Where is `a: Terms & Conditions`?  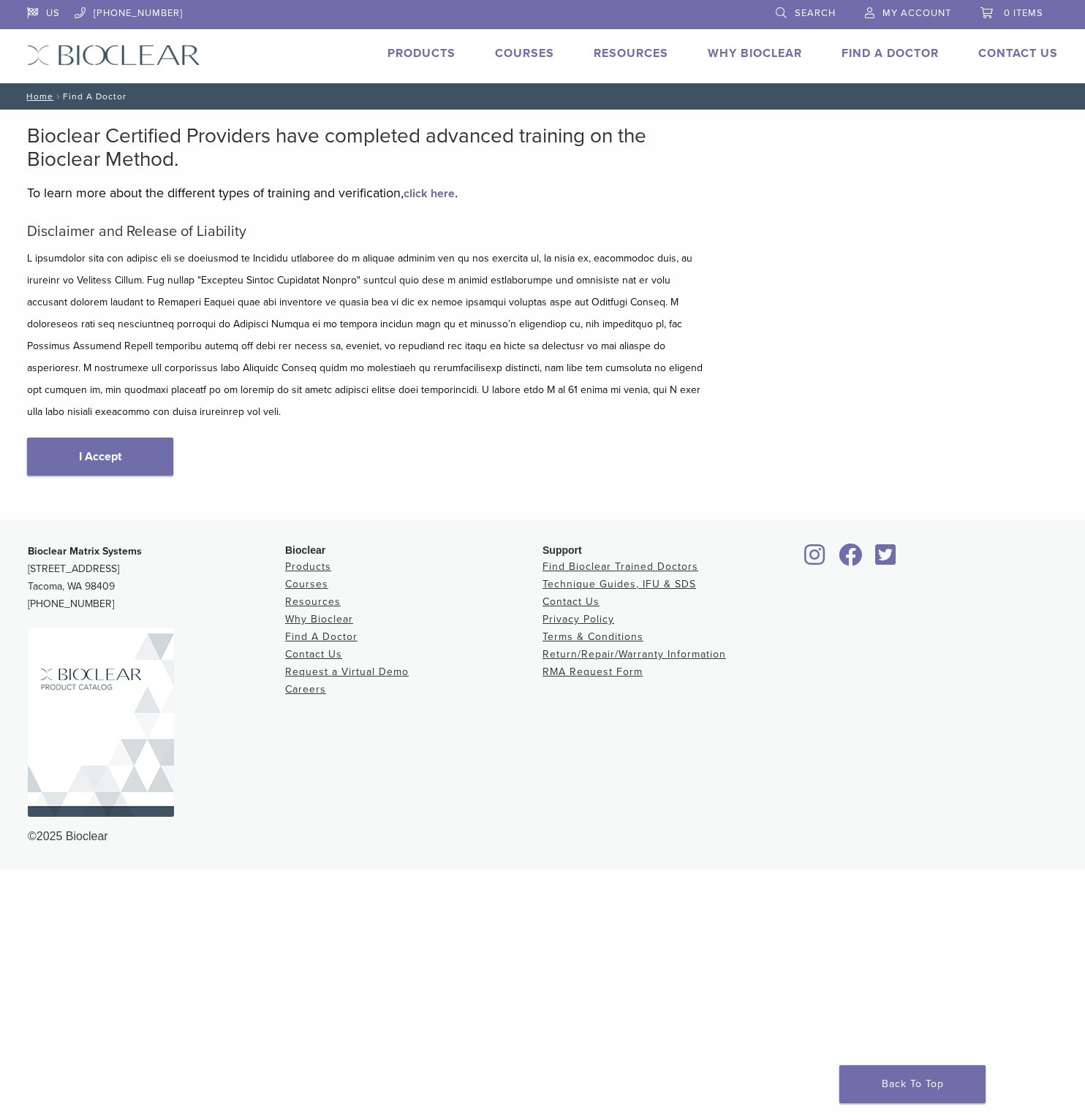
a: Terms & Conditions is located at coordinates (592, 636).